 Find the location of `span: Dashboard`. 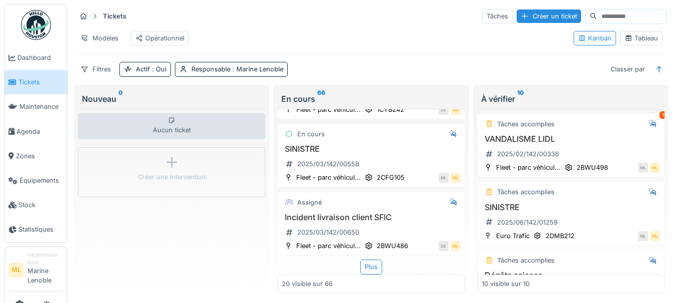

span: Dashboard is located at coordinates (40, 57).